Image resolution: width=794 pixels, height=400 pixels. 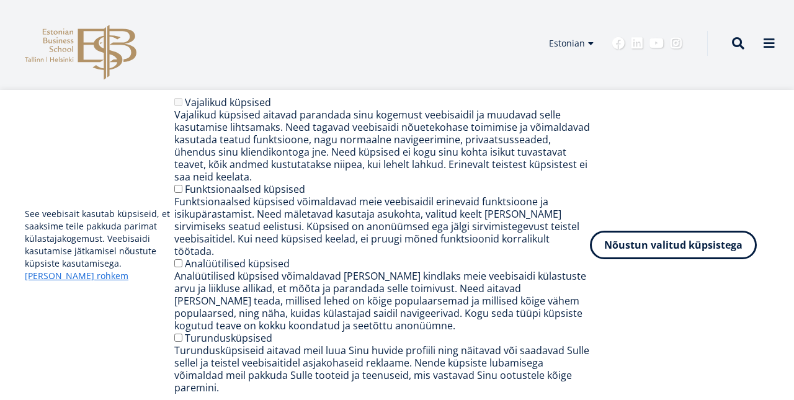 I want to click on div: Vajalikud küpsised aitavad parandada sinu kogemust veebisaidil ja muudavad selle kasutamise lihts..., so click(x=382, y=146).